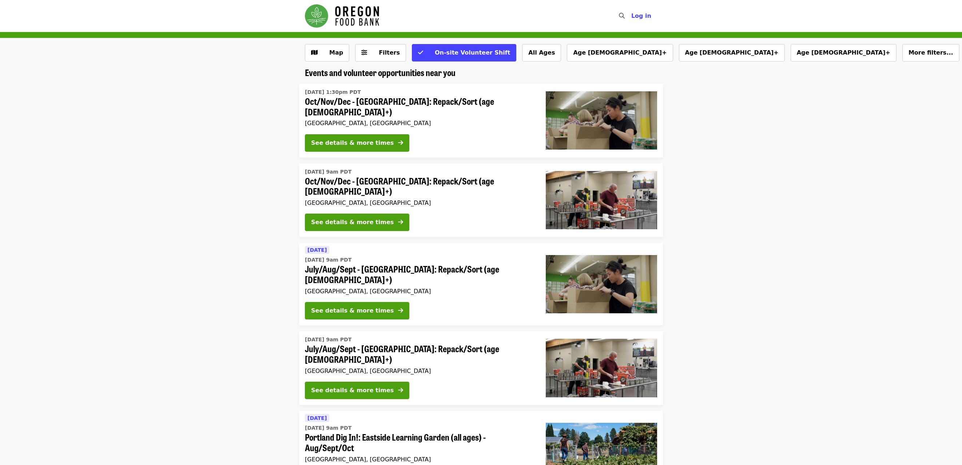 This screenshot has width=962, height=465. Describe the element at coordinates (481, 200) in the screenshot. I see `a: See details for "Oct/Nov/Dec - Portland: Repack/Sort (age 16+)"` at that location.